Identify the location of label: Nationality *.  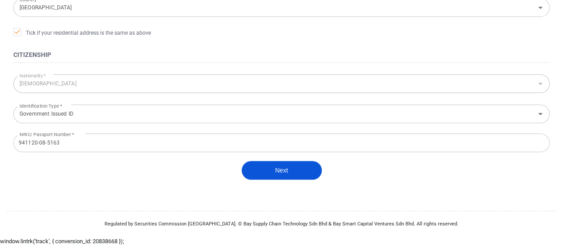
(32, 76).